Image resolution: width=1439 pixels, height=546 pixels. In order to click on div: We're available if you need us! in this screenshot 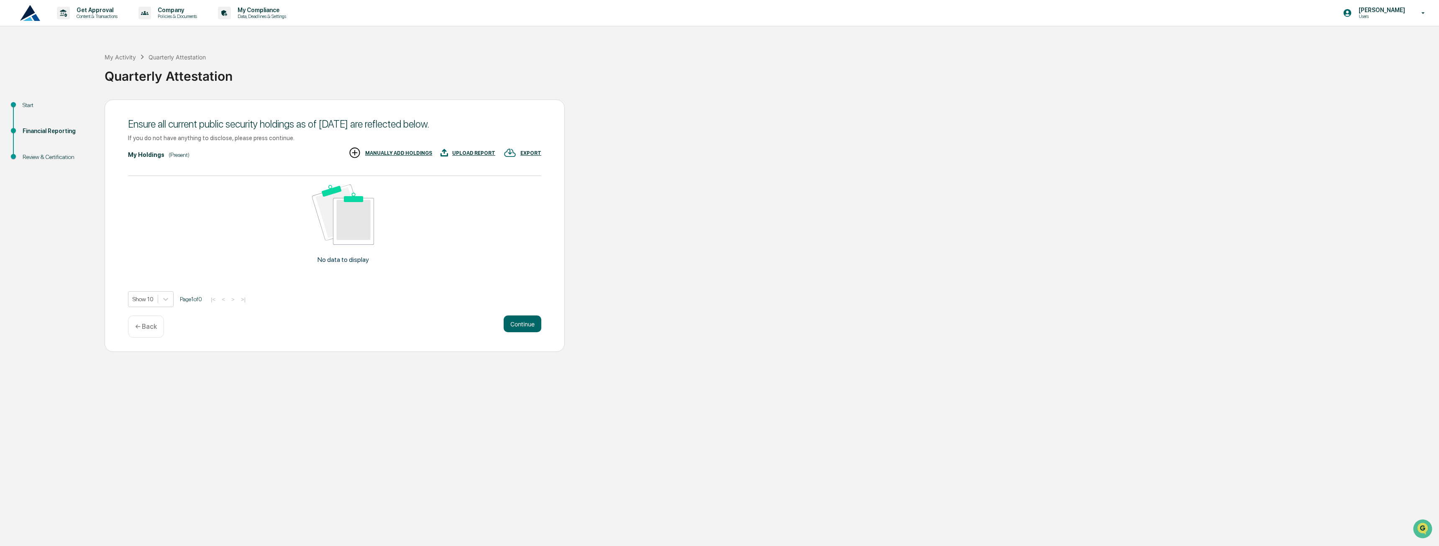, I will do `click(67, 76)`.